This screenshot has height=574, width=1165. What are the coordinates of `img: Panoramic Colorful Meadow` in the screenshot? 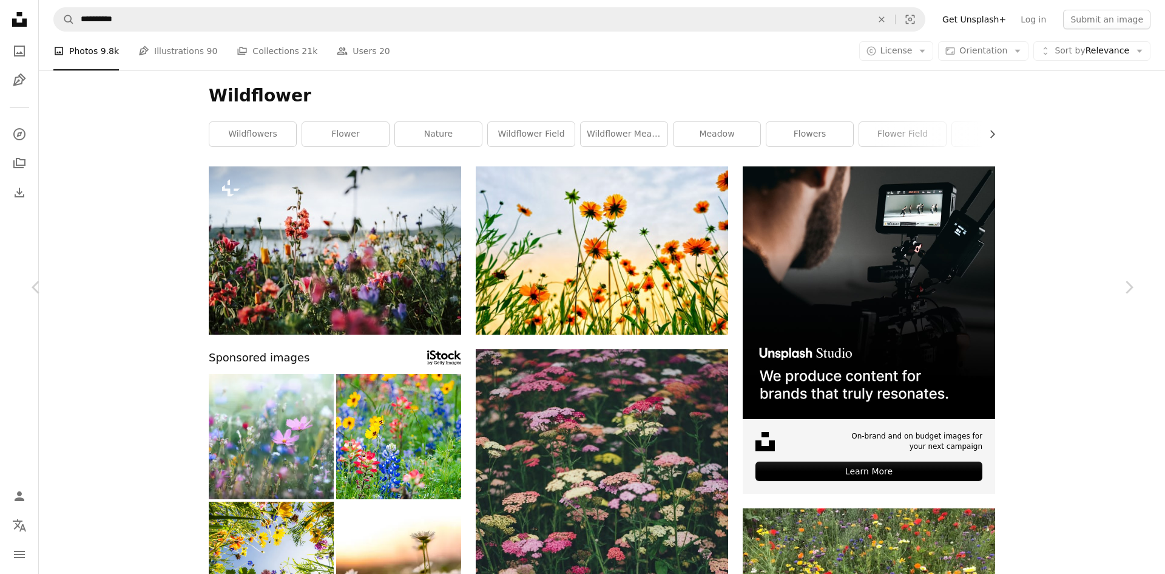 It's located at (271, 436).